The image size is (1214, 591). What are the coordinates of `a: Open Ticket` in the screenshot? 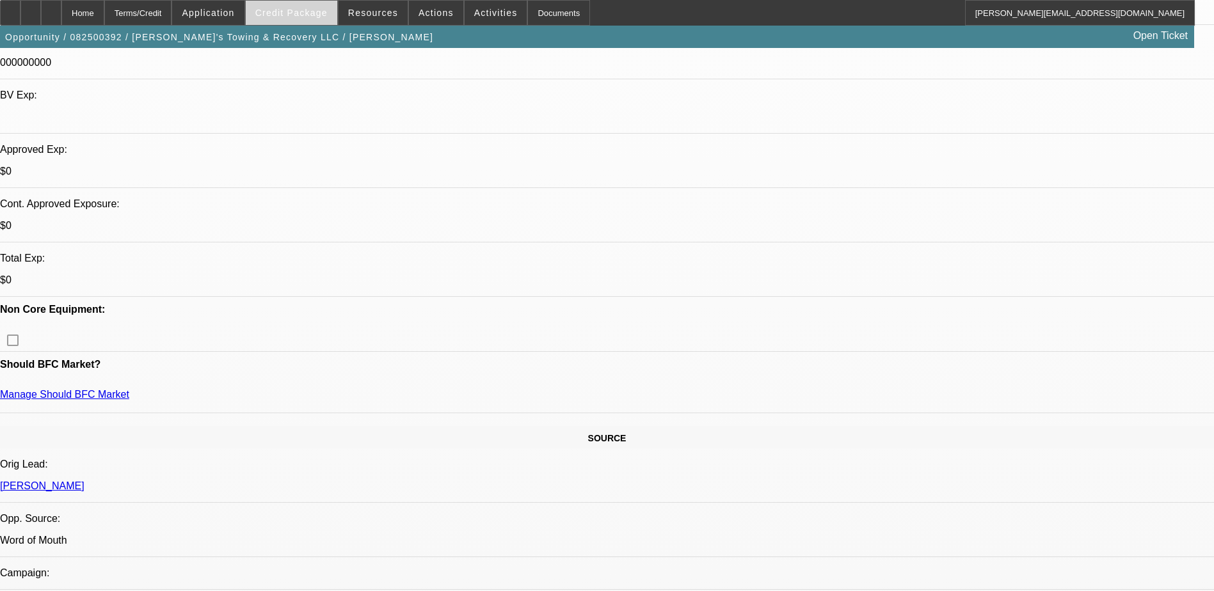 It's located at (1160, 36).